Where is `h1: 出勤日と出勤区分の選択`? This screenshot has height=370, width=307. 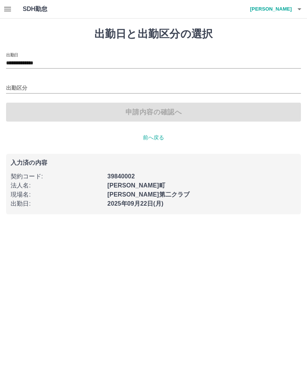 h1: 出勤日と出勤区分の選択 is located at coordinates (153, 34).